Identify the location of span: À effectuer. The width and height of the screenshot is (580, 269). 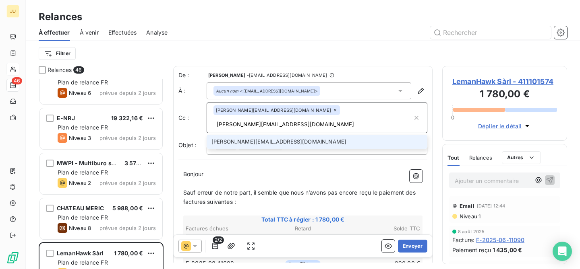
(54, 33).